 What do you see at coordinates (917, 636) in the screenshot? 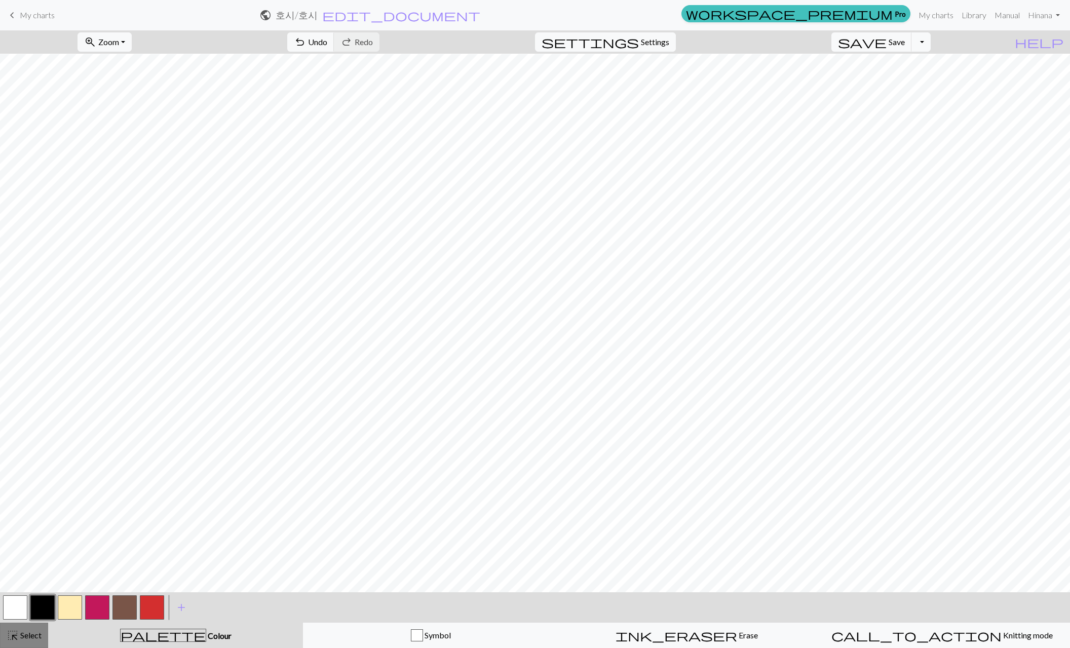
I see `span: call_to_action` at bounding box center [917, 636].